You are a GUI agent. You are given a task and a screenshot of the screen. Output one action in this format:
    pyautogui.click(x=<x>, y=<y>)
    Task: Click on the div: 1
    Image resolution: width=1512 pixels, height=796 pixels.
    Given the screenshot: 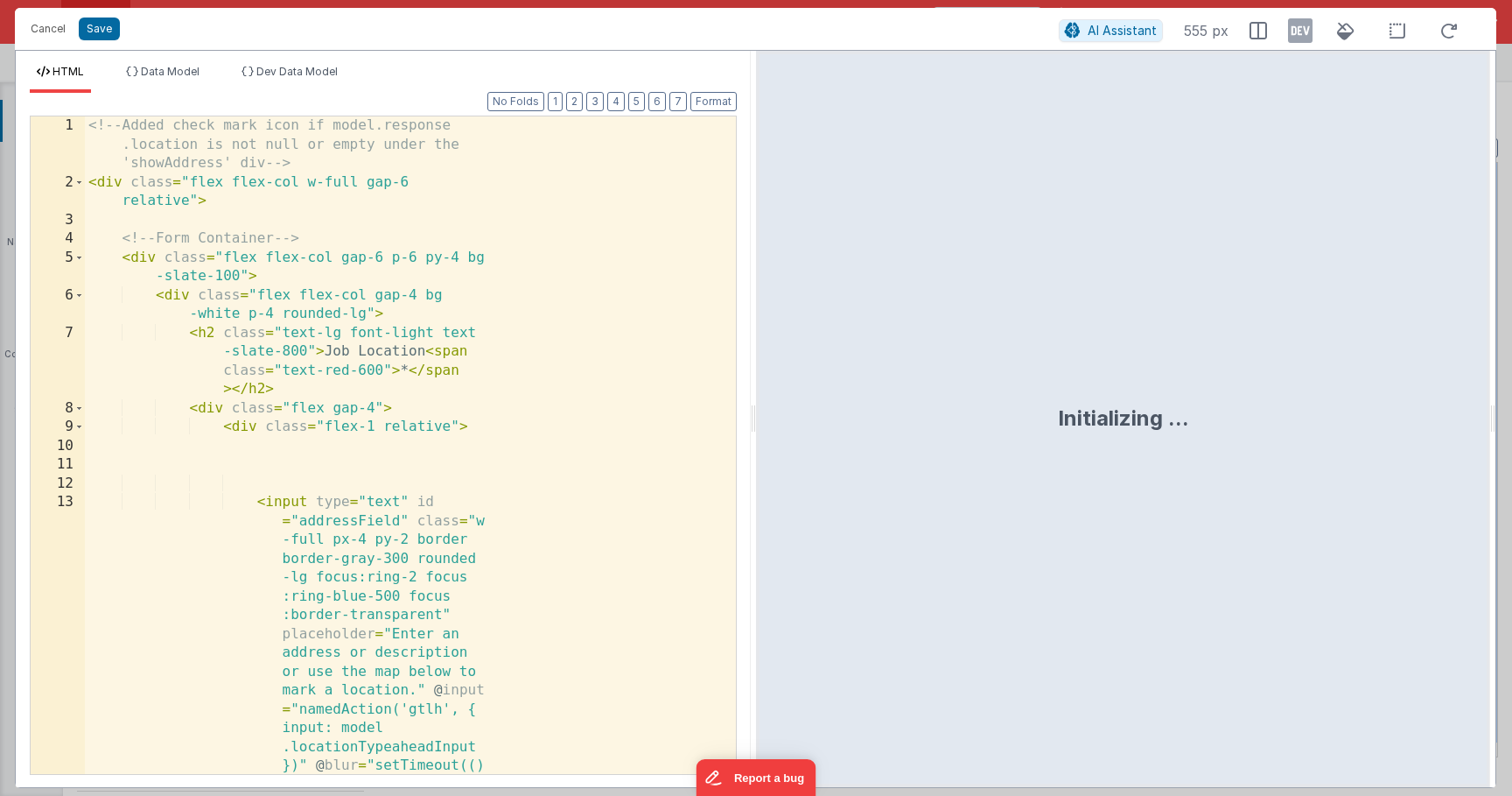 What is the action you would take?
    pyautogui.click(x=58, y=144)
    